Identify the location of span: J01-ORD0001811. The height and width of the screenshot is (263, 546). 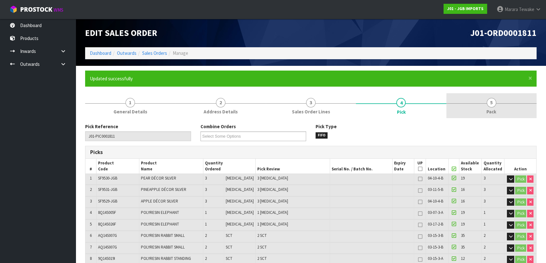
(504, 33).